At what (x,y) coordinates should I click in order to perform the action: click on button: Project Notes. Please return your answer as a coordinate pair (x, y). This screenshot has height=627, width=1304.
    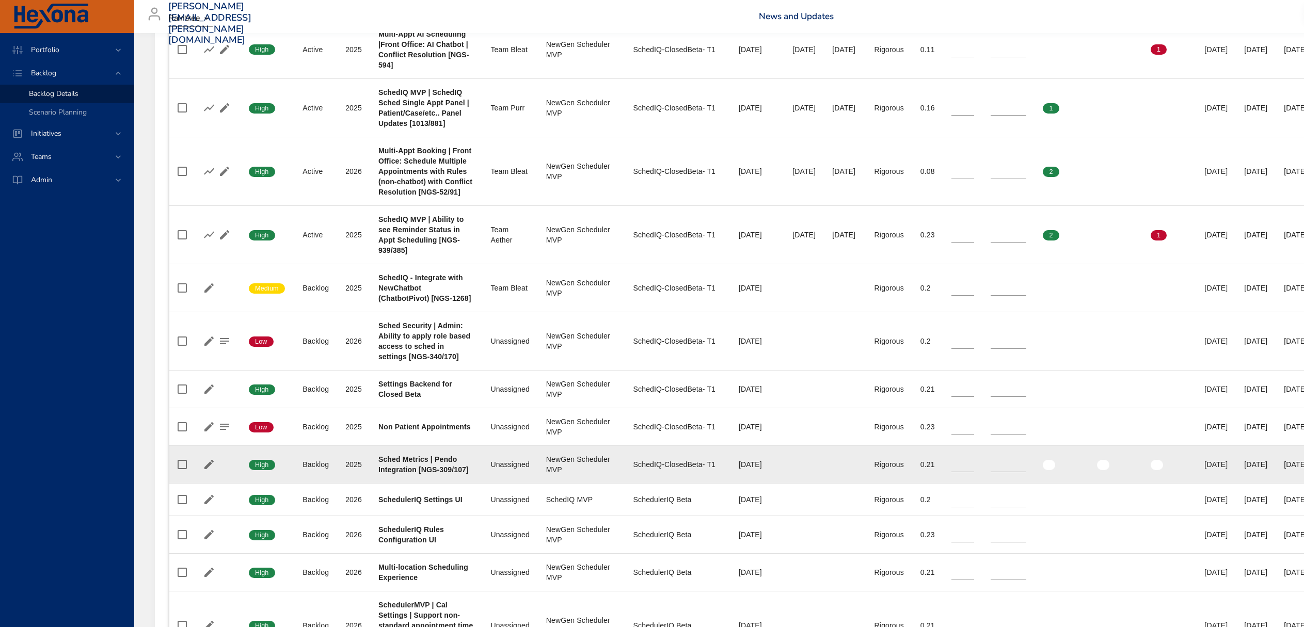
    Looking at the image, I should click on (225, 427).